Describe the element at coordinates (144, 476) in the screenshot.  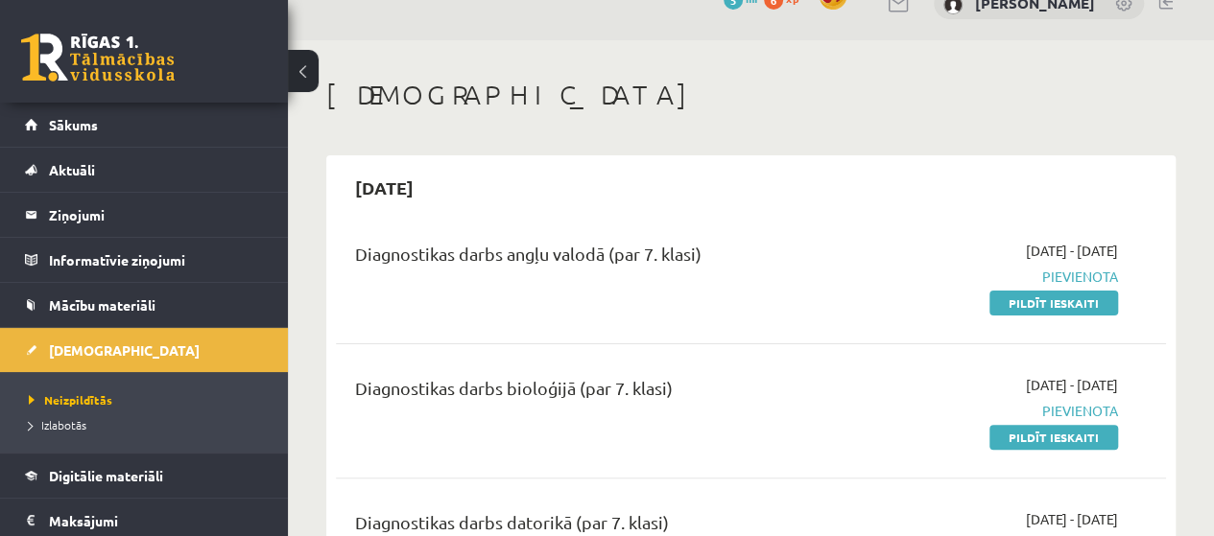
I see `a: Digitālie materiāli` at that location.